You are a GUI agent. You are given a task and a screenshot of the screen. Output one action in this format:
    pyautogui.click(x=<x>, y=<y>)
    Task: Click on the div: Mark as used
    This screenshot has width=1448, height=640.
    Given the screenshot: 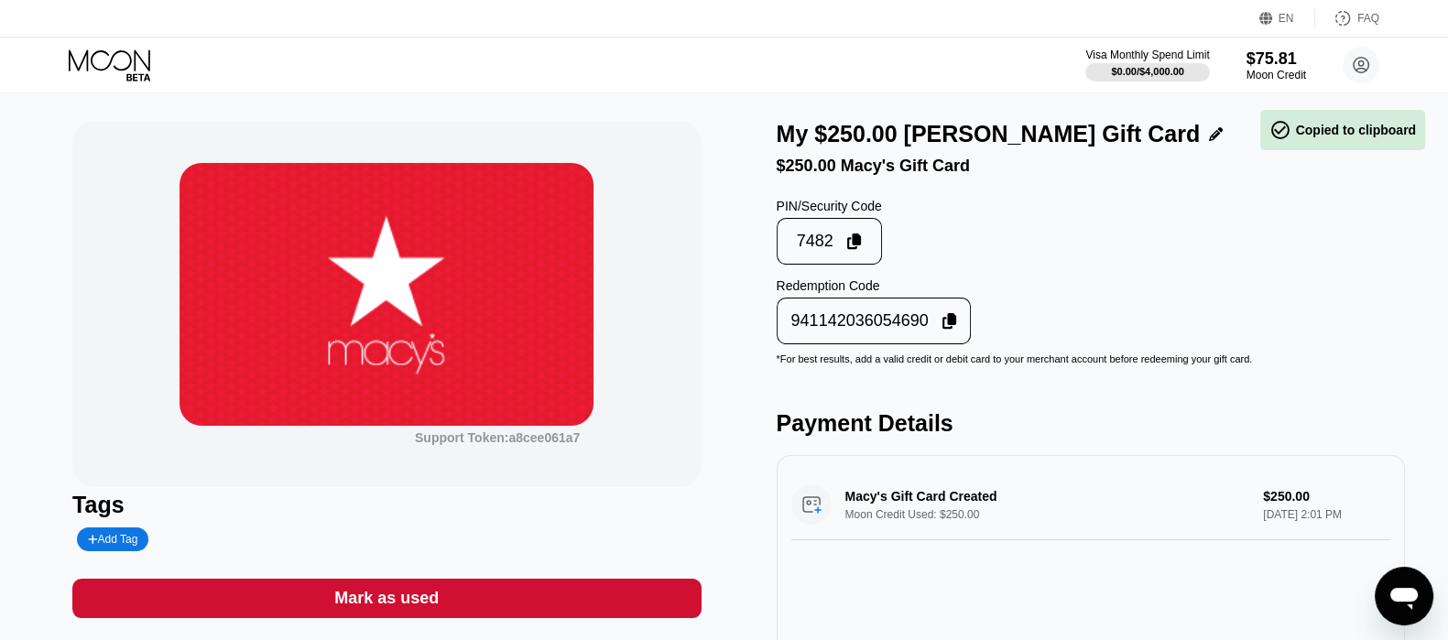 What is the action you would take?
    pyautogui.click(x=387, y=598)
    